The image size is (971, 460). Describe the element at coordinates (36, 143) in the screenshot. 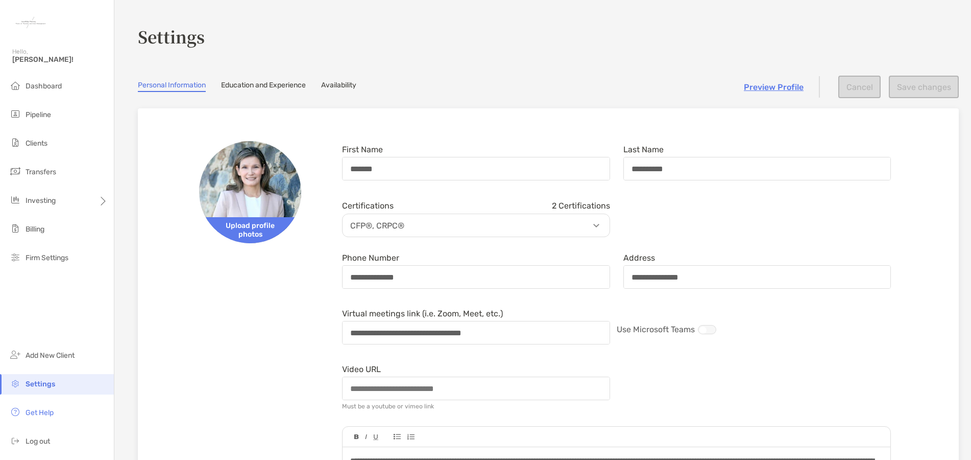

I see `span: Clients` at that location.